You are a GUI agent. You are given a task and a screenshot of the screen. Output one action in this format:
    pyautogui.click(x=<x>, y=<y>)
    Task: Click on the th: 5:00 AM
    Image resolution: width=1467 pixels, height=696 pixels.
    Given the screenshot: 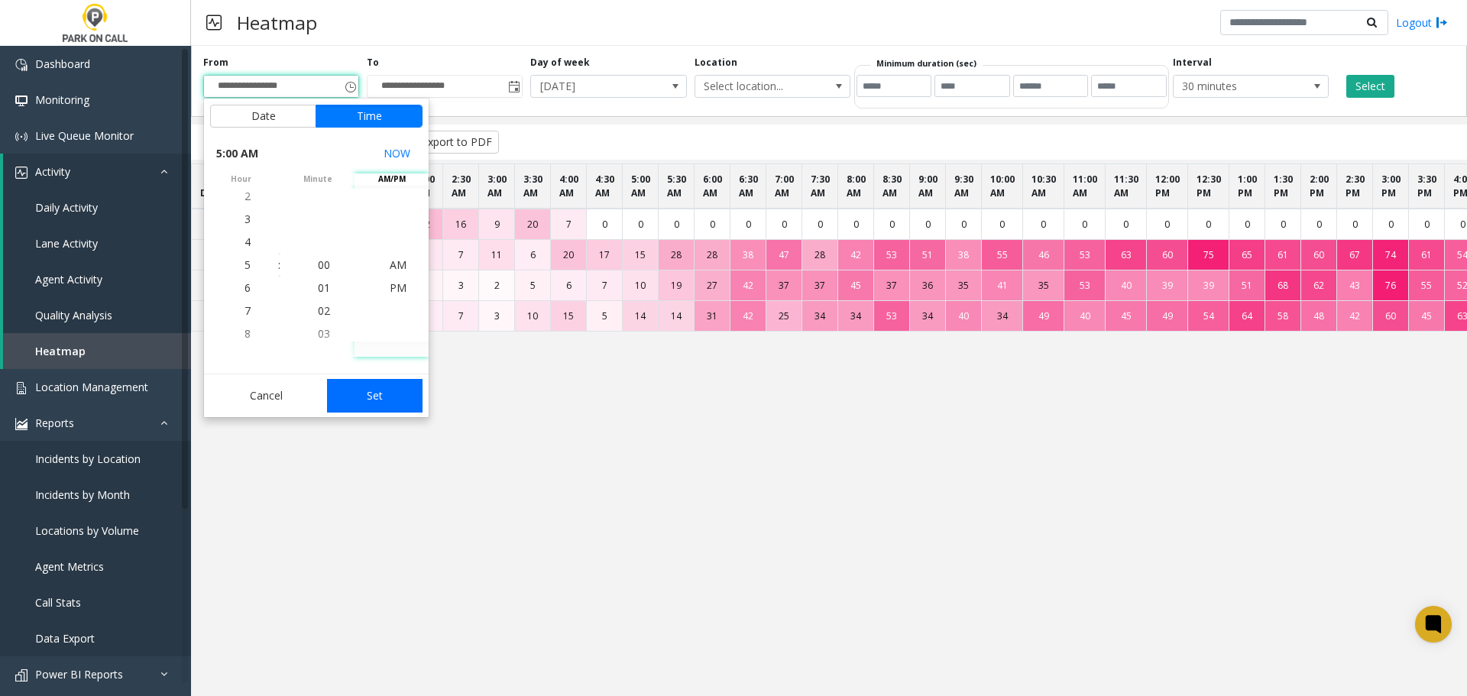 What is the action you would take?
    pyautogui.click(x=640, y=186)
    